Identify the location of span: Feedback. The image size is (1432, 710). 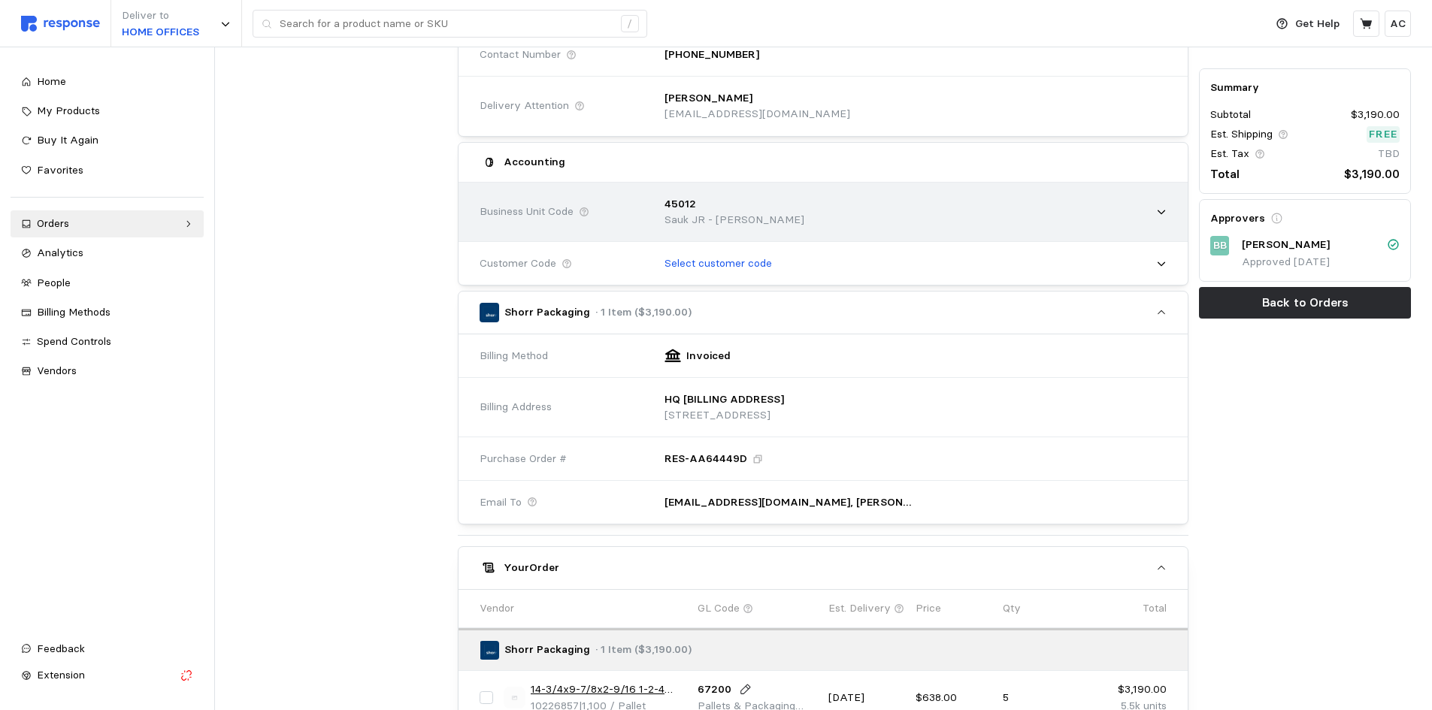
(61, 649).